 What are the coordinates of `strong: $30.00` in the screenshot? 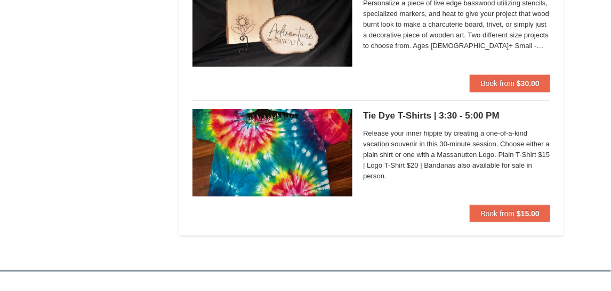 It's located at (528, 83).